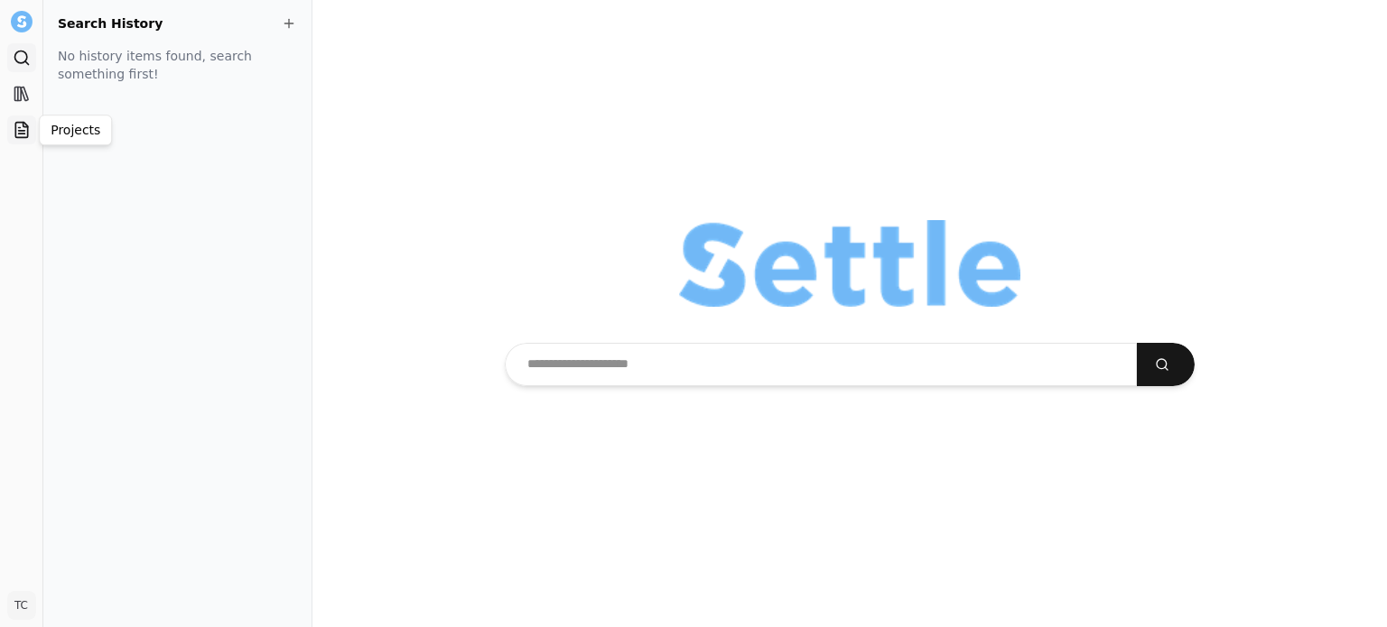 The height and width of the screenshot is (627, 1387). What do you see at coordinates (75, 130) in the screenshot?
I see `div: Projects` at bounding box center [75, 130].